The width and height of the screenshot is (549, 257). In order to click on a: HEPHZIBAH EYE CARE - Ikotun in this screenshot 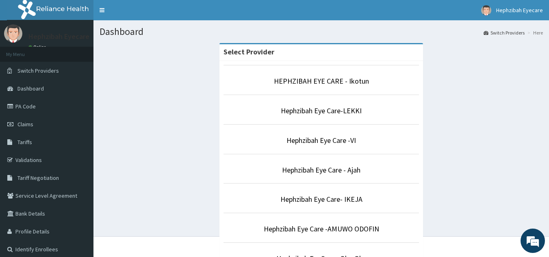, I will do `click(322, 81)`.